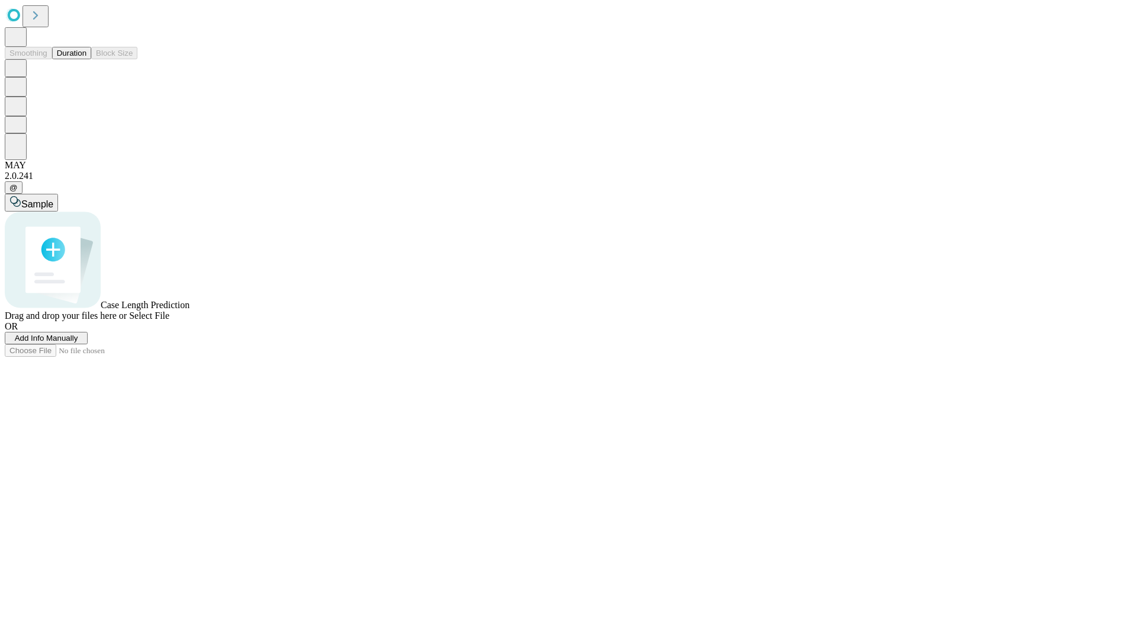 Image resolution: width=1137 pixels, height=640 pixels. Describe the element at coordinates (149, 315) in the screenshot. I see `span: Select File` at that location.